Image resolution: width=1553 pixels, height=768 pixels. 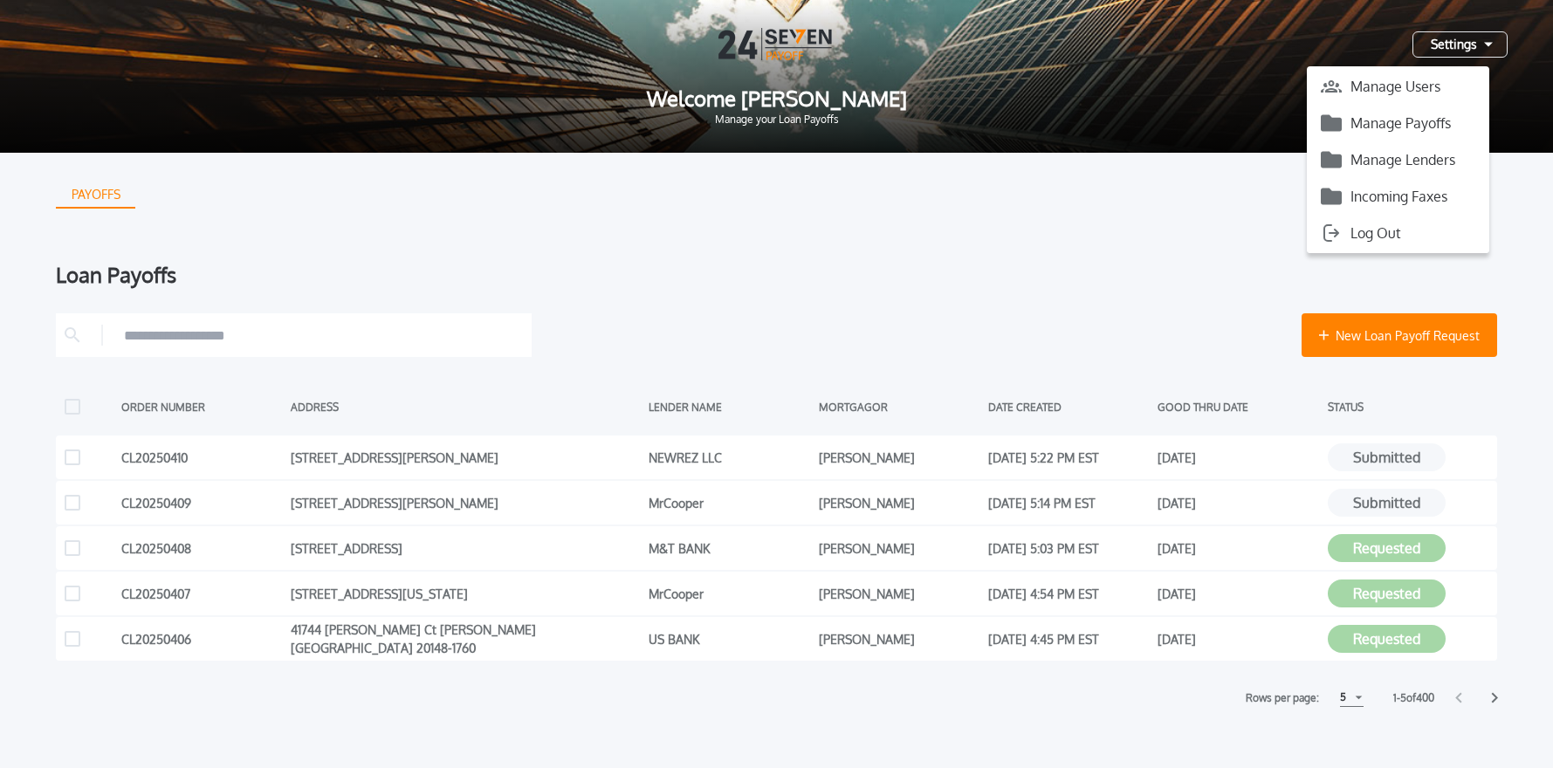 I want to click on div: CL20250406, so click(x=202, y=639).